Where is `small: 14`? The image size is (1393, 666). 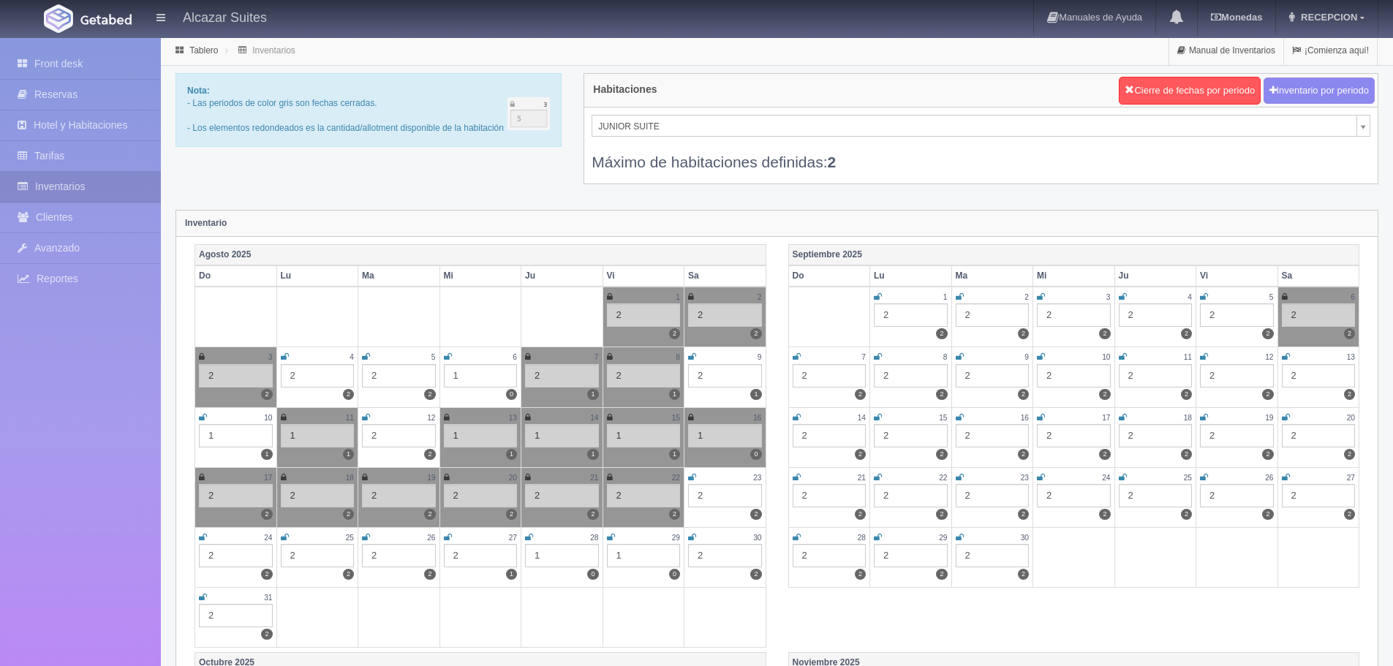
small: 14 is located at coordinates (861, 417).